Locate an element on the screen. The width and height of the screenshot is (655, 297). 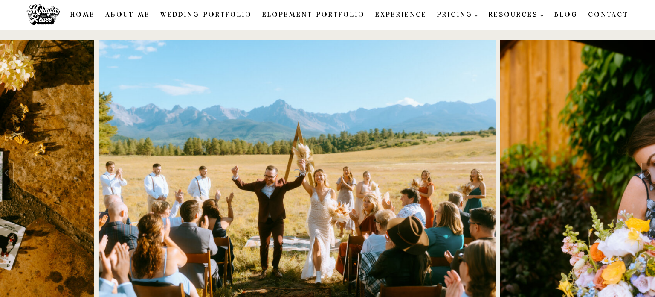
span: RESOURCES is located at coordinates (517, 15).